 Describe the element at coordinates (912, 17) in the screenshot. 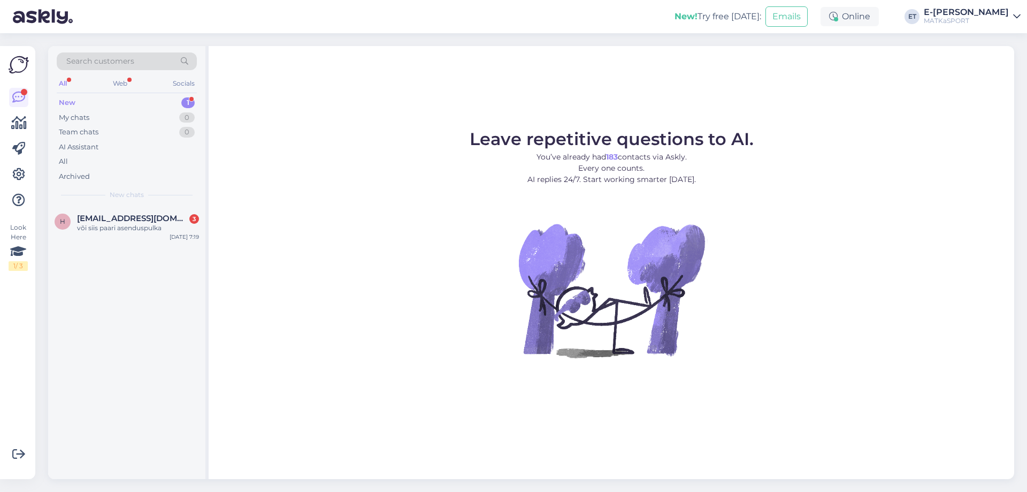

I see `div: ET` at that location.